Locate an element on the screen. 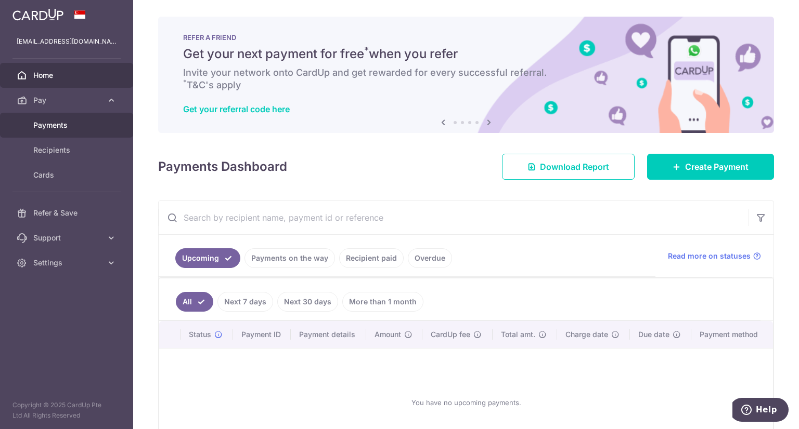  span: Refer & Save is located at coordinates (68, 213).